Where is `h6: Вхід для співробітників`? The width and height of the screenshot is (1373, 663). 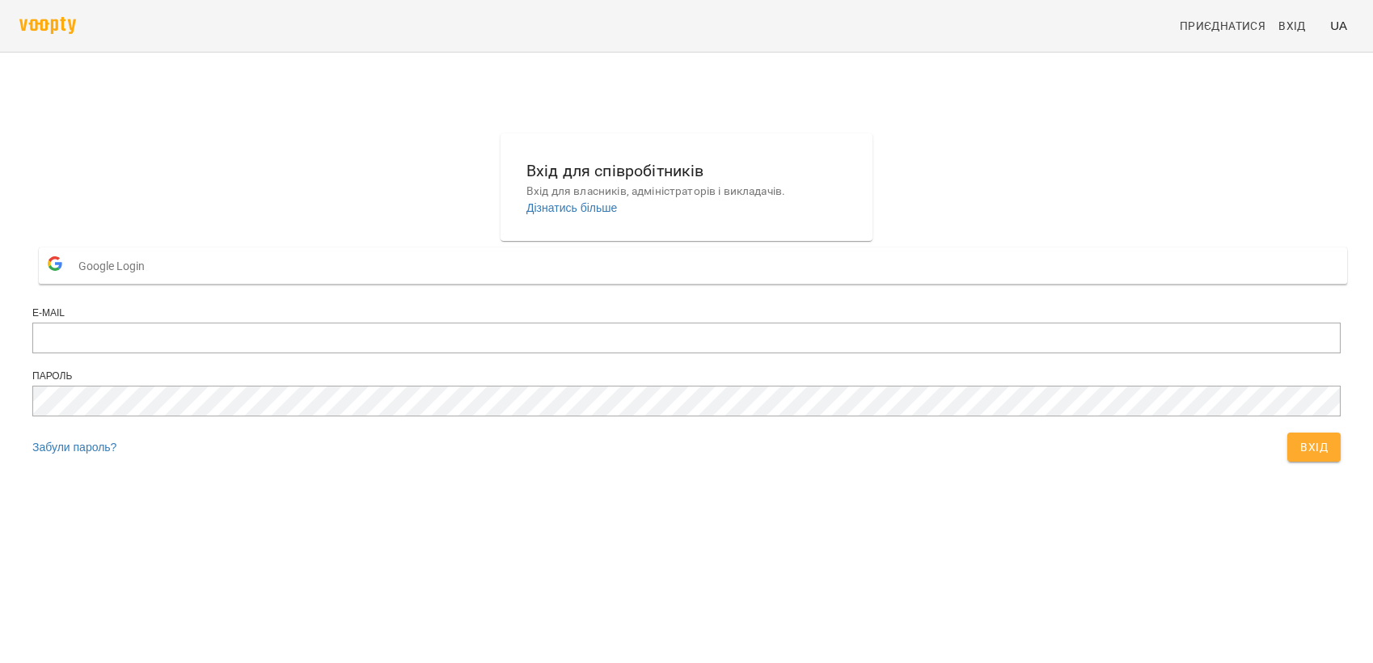 h6: Вхід для співробітників is located at coordinates (687, 171).